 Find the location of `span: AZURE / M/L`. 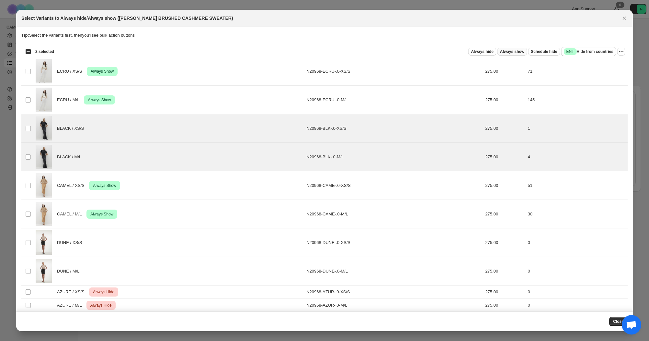

span: AZURE / M/L is located at coordinates (71, 305).